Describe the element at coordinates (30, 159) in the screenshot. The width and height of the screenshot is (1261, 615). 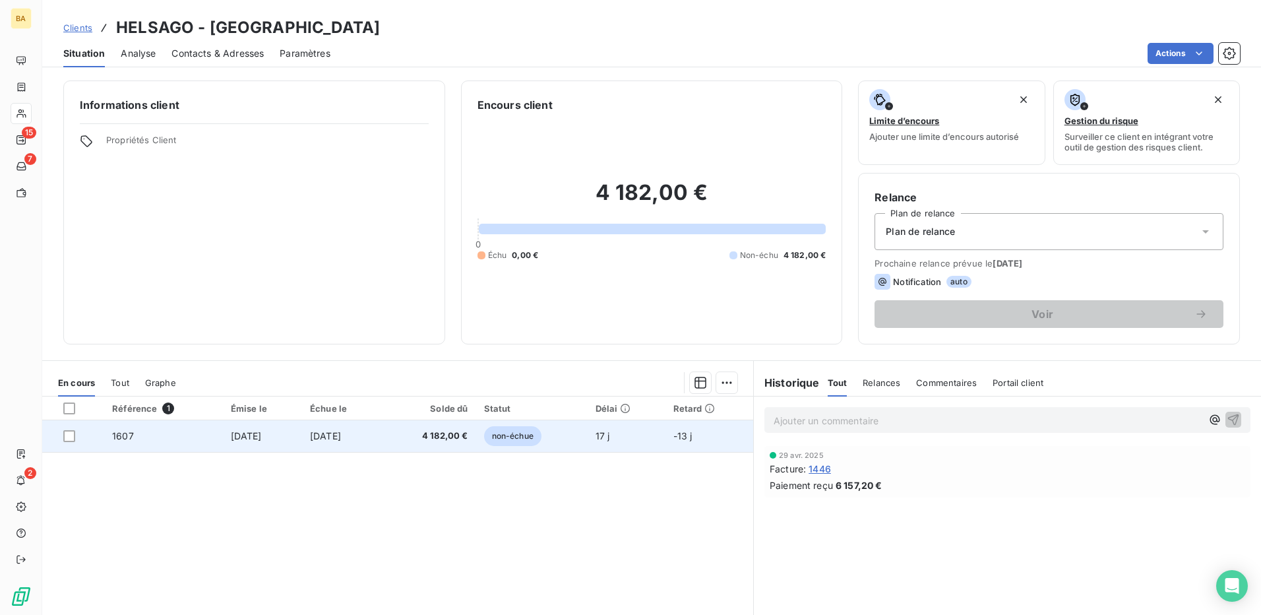
I see `span: 7` at that location.